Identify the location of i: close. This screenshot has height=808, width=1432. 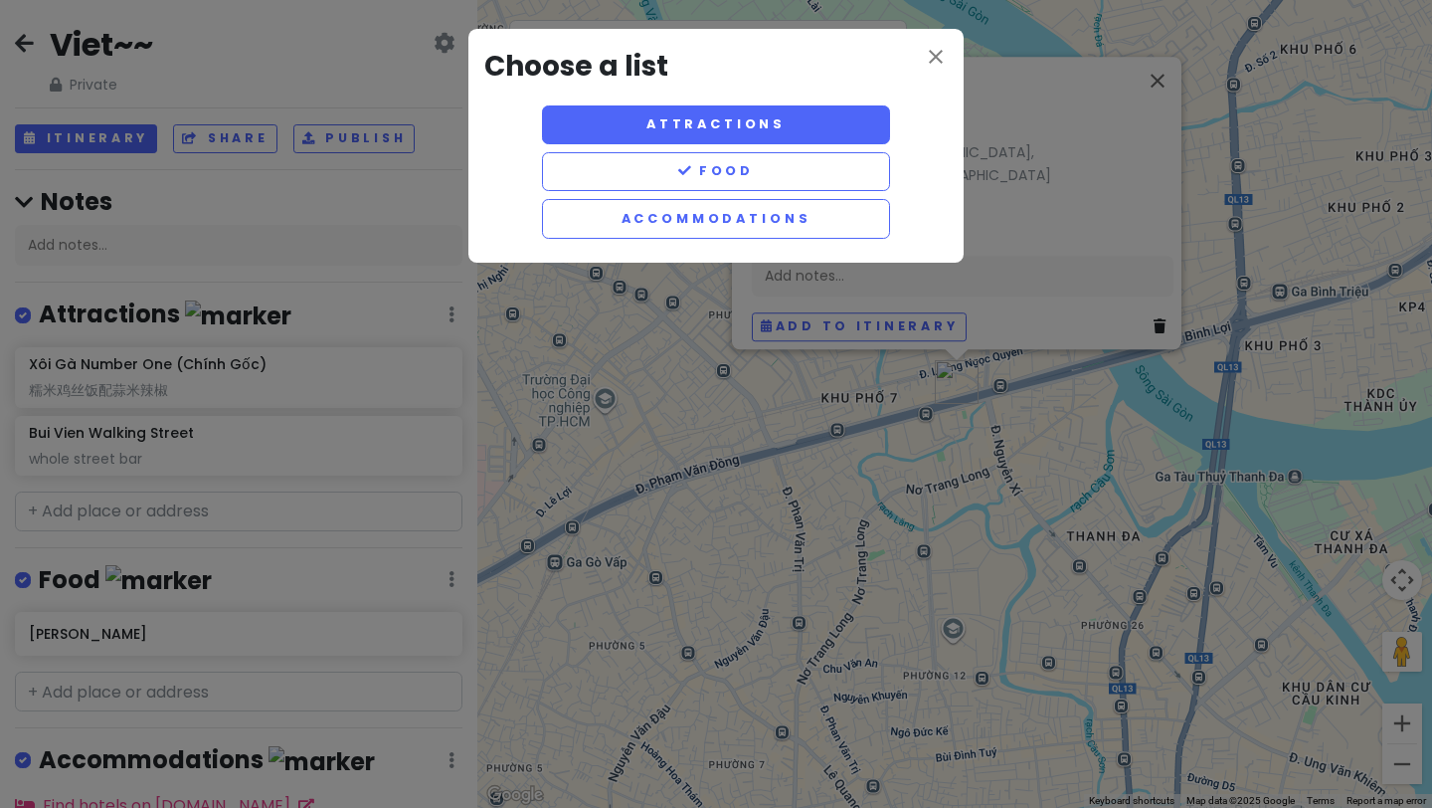
(936, 57).